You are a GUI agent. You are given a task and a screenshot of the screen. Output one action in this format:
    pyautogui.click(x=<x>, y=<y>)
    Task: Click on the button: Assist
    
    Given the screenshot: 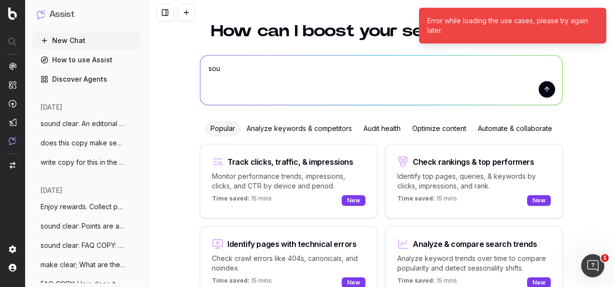 What is the action you would take?
    pyautogui.click(x=87, y=14)
    